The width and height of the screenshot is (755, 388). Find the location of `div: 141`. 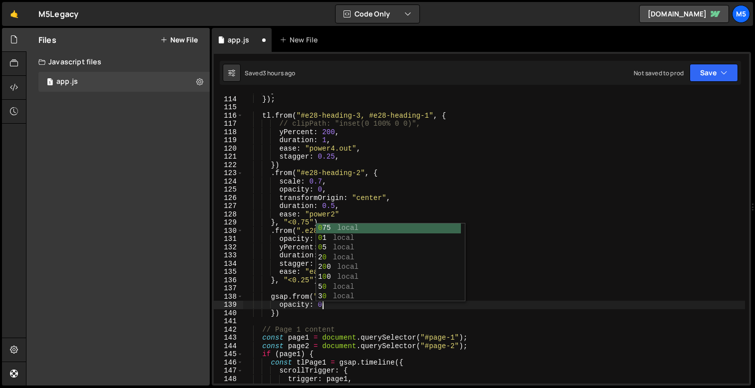

div: 141 is located at coordinates (228, 322).